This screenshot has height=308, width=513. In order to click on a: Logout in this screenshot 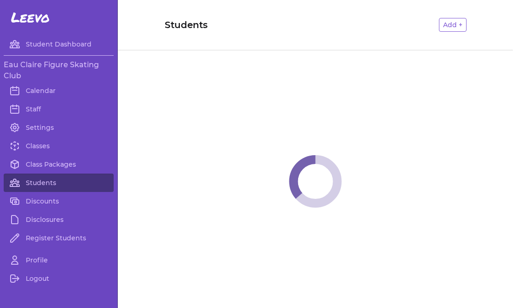, I will do `click(58, 279)`.